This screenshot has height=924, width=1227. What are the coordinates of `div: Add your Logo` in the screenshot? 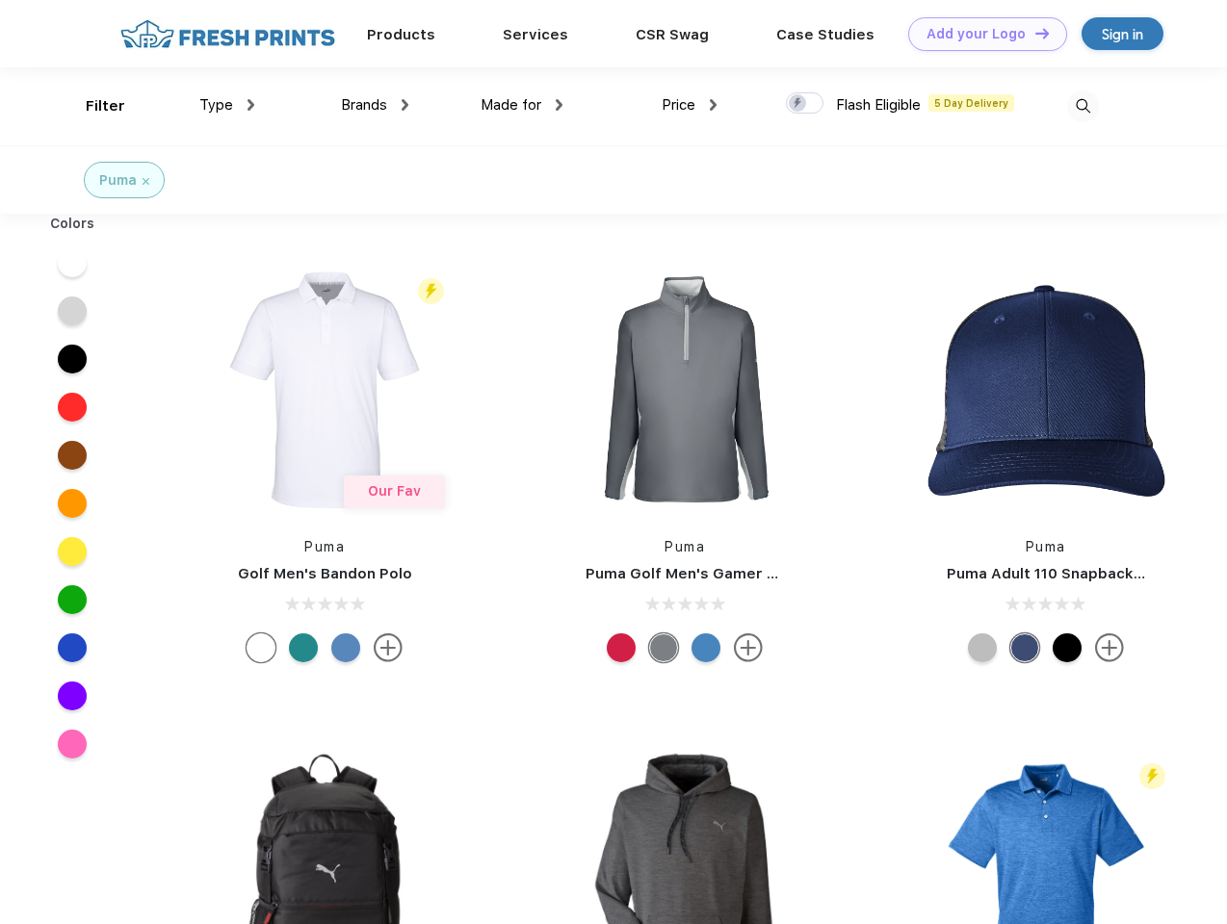 It's located at (976, 34).